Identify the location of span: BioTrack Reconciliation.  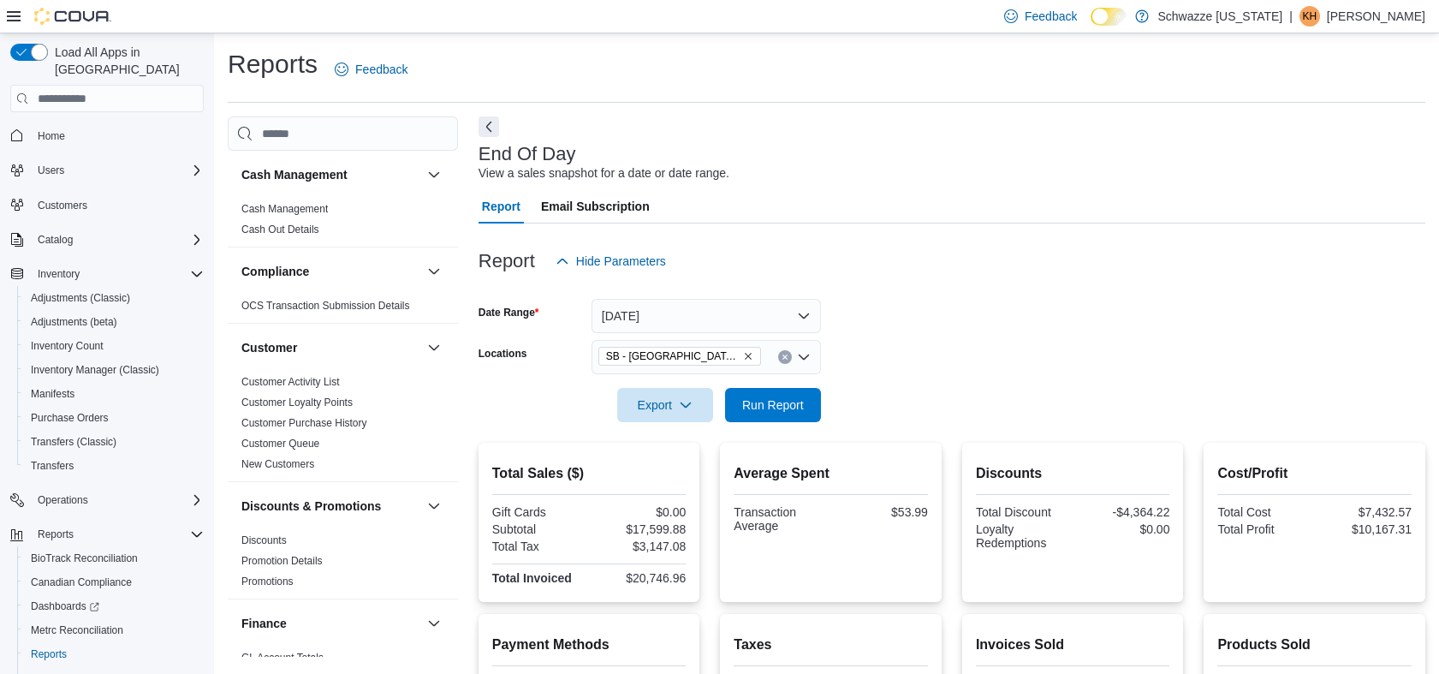
(114, 558).